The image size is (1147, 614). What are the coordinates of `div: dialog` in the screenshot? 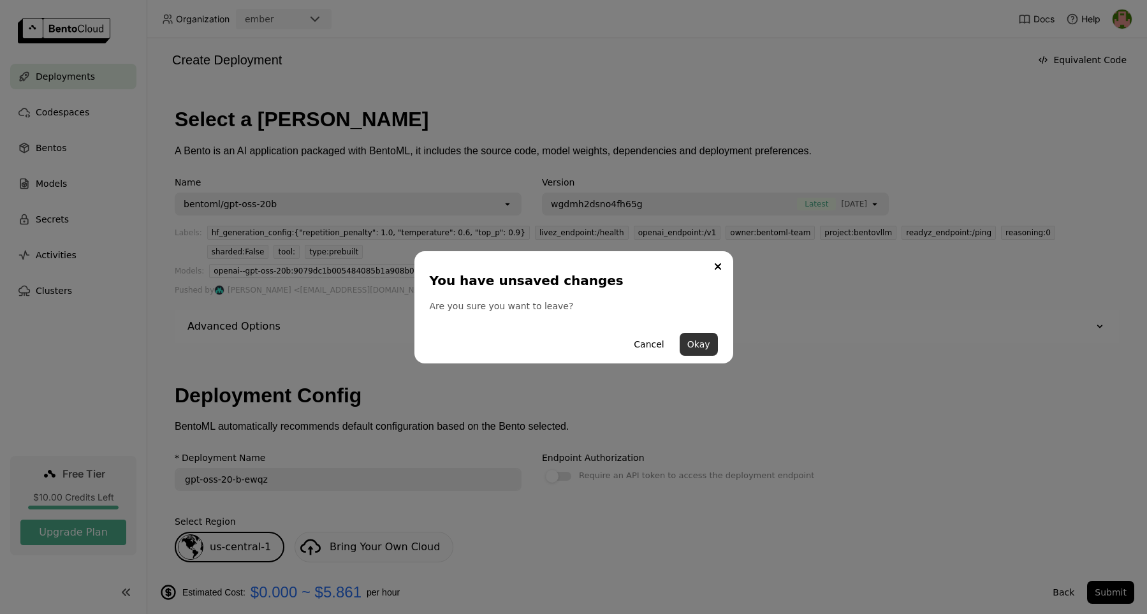 It's located at (574, 307).